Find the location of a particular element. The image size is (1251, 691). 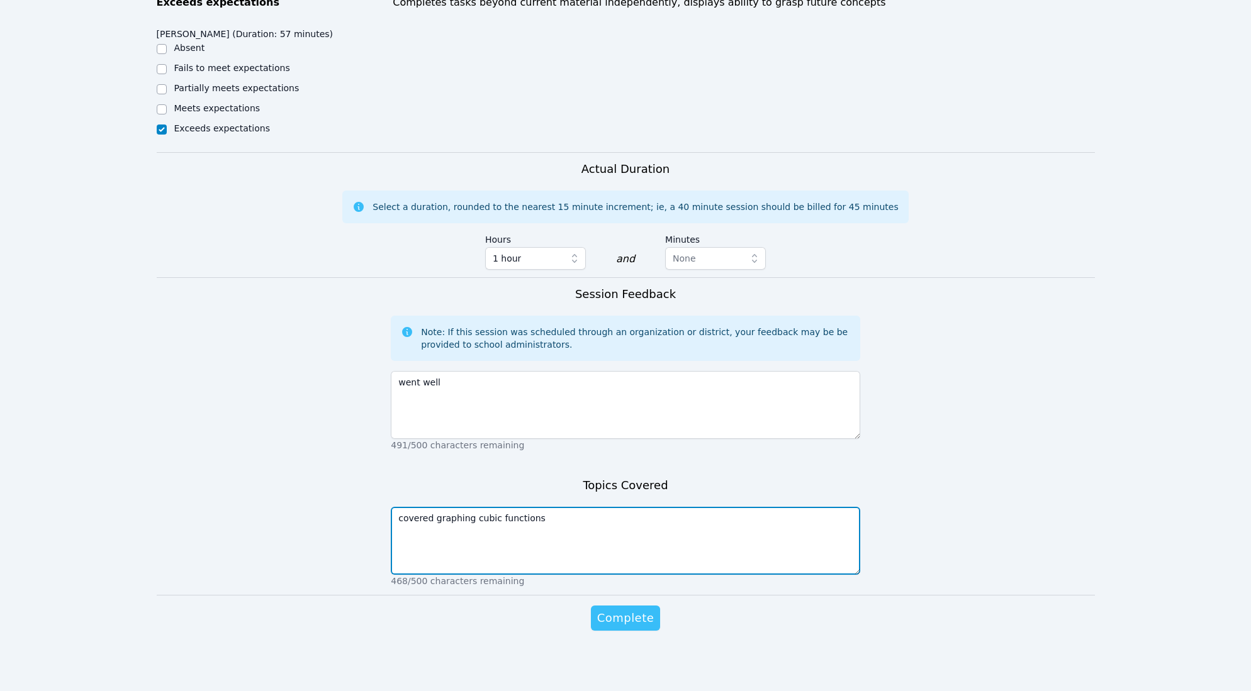

p: 468/500 characters remaining is located at coordinates (625, 581).